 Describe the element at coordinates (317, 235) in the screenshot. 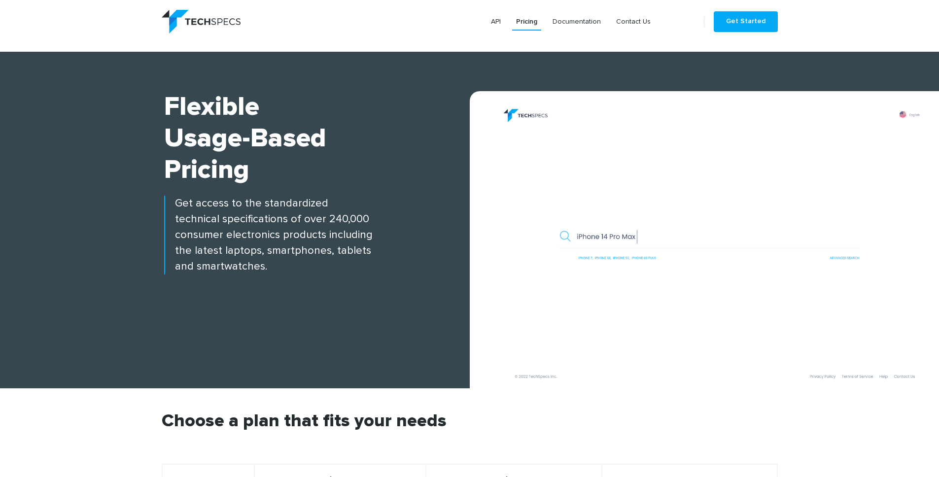

I see `p: Get access to the standardized technical specifications of over 240,000 consumer electronics prod...` at that location.